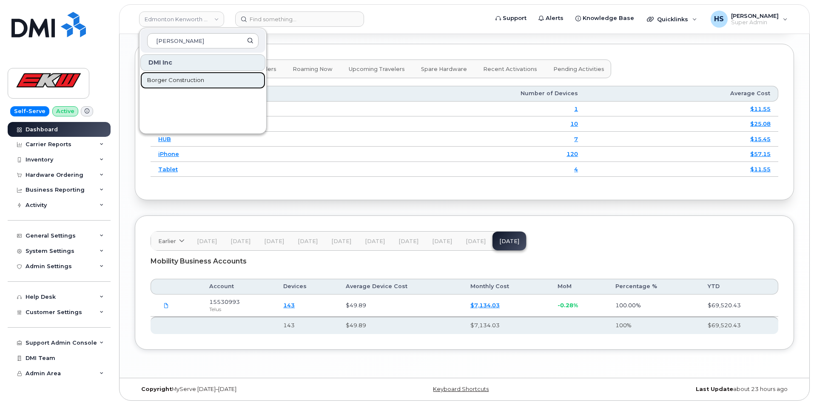  I want to click on a: Support, so click(511, 18).